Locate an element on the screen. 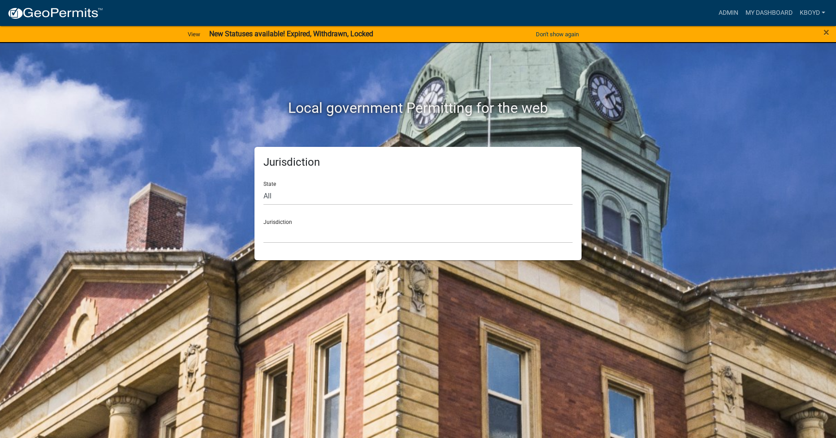 The image size is (836, 438). a: Admin is located at coordinates (729, 13).